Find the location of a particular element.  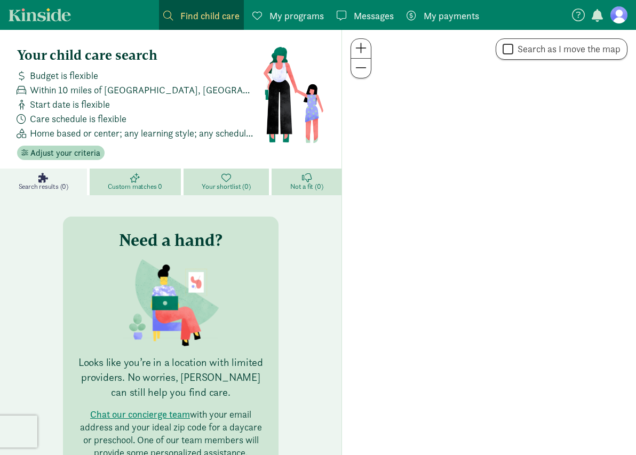

span: Messages is located at coordinates (373, 15).